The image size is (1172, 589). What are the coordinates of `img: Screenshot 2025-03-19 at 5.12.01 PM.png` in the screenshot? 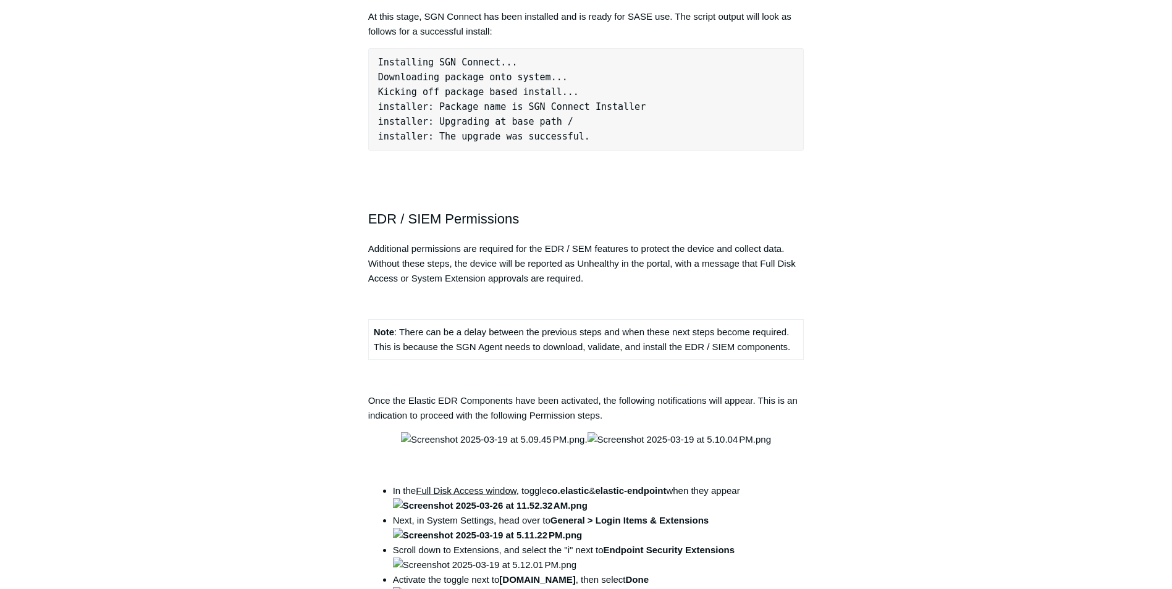 It's located at (484, 565).